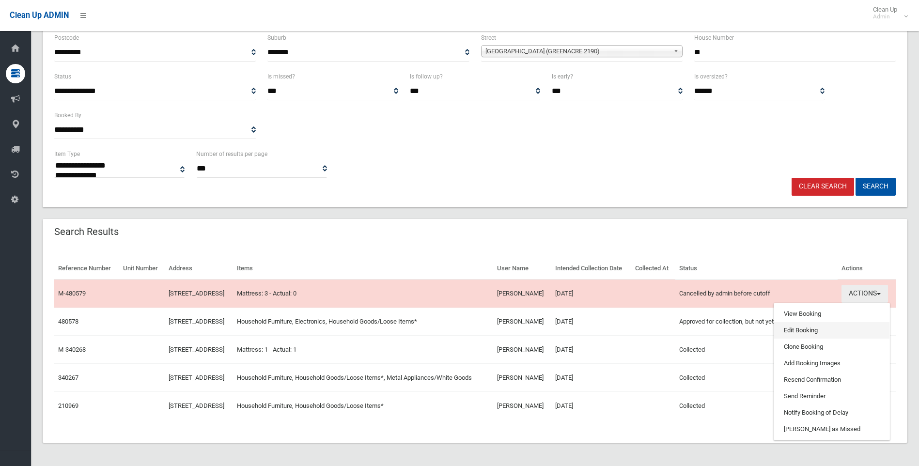 The height and width of the screenshot is (466, 919). I want to click on a: 340267, so click(68, 377).